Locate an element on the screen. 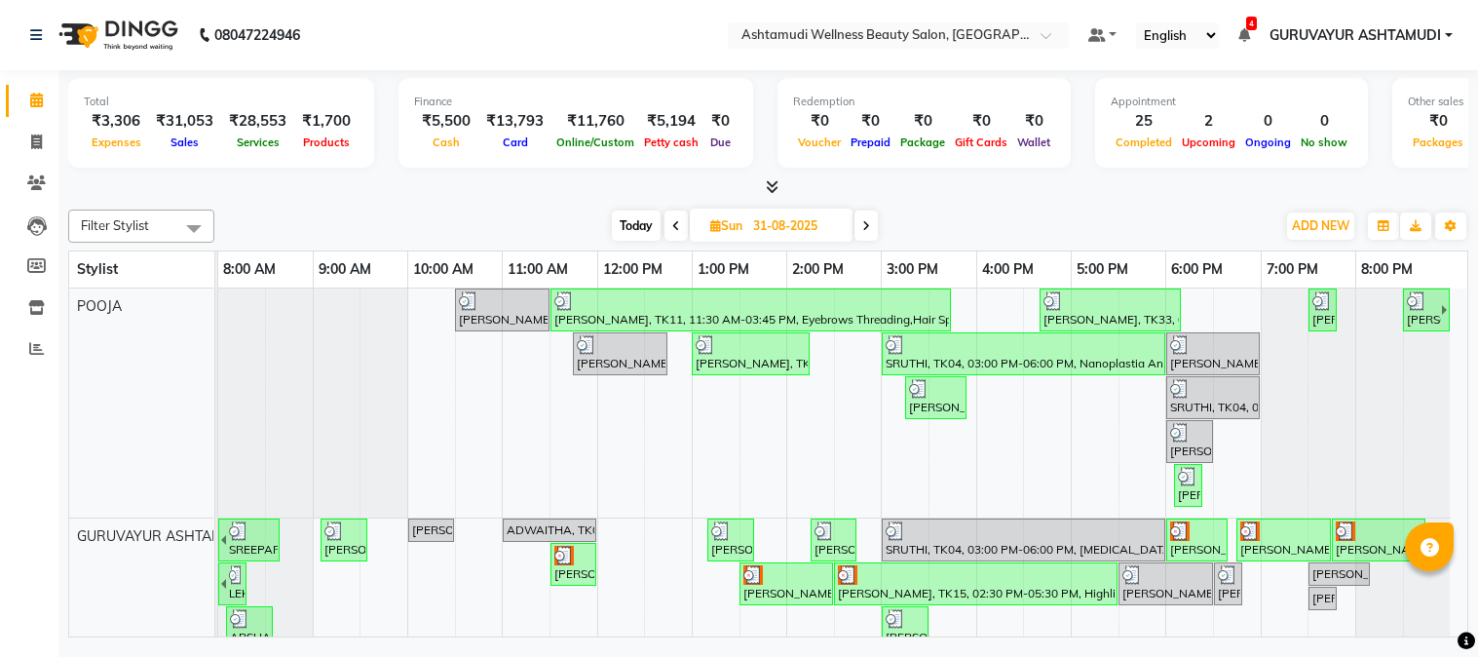 The image size is (1478, 657). div: 25 is located at coordinates (1144, 121).